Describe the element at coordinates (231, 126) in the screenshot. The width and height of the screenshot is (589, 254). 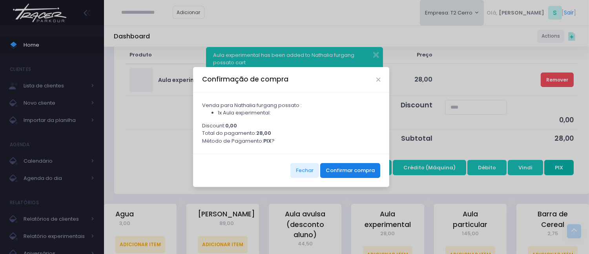
I see `strong: 0,00` at that location.